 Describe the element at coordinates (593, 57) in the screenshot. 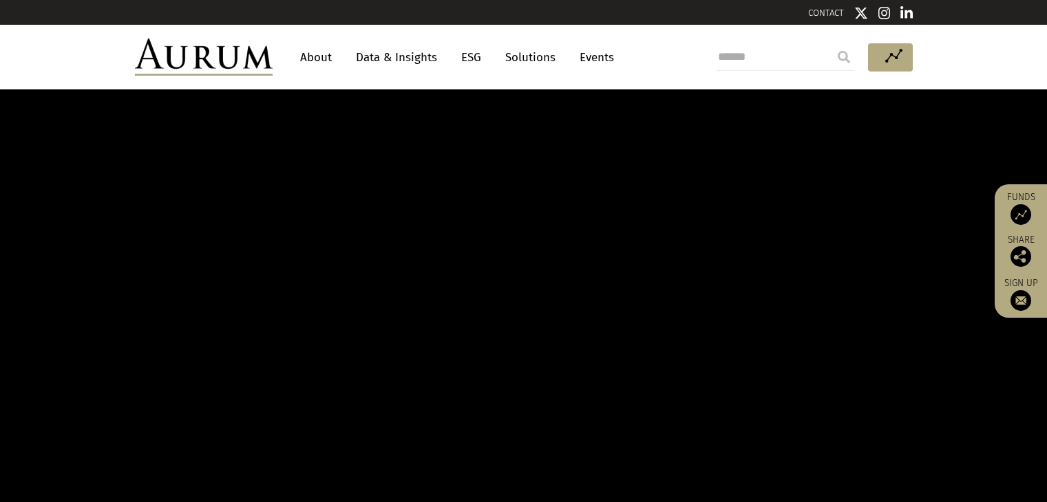

I see `a: Events` at that location.